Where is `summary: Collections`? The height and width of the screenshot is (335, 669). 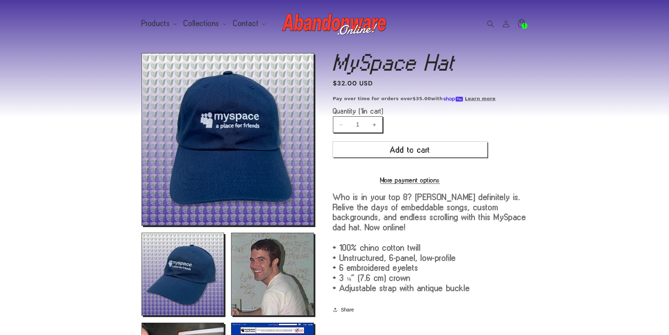 summary: Collections is located at coordinates (204, 24).